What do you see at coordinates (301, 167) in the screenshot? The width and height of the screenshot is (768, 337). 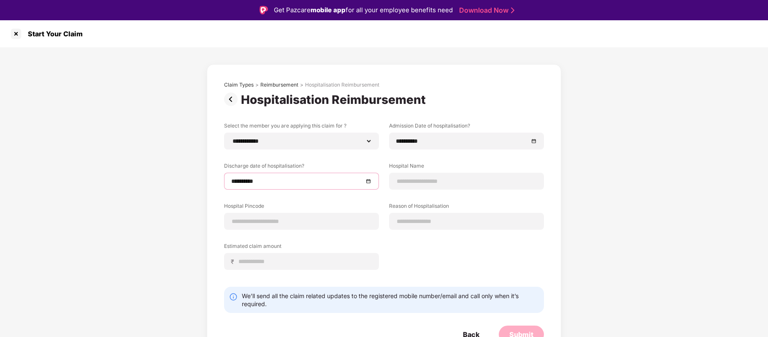 I see `label: Discharge date of hospitalisation?` at bounding box center [301, 167].